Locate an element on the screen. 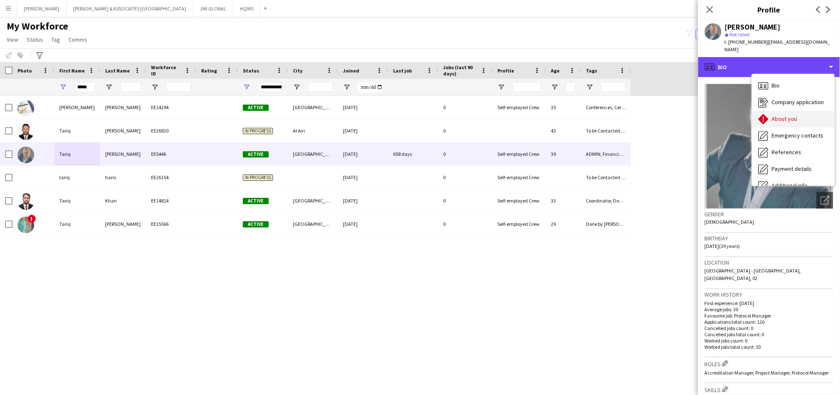 This screenshot has height=395, width=840. p: Worked jobs count: 0 is located at coordinates (769, 341).